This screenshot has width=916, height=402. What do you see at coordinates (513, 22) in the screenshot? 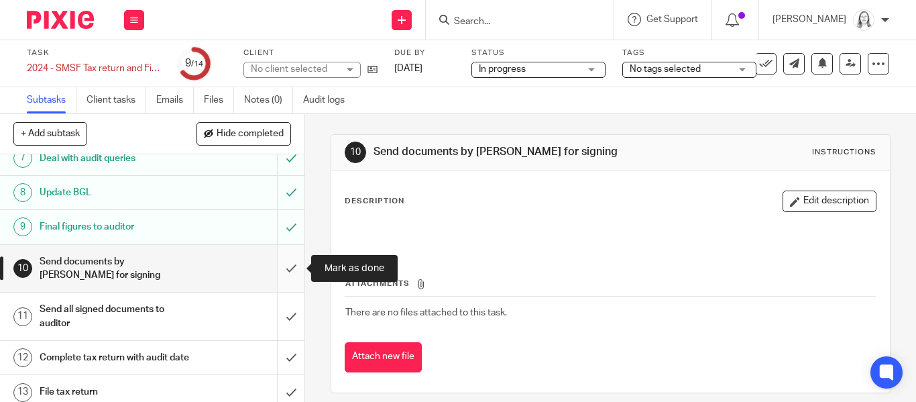
I see `input: Search` at bounding box center [513, 22].